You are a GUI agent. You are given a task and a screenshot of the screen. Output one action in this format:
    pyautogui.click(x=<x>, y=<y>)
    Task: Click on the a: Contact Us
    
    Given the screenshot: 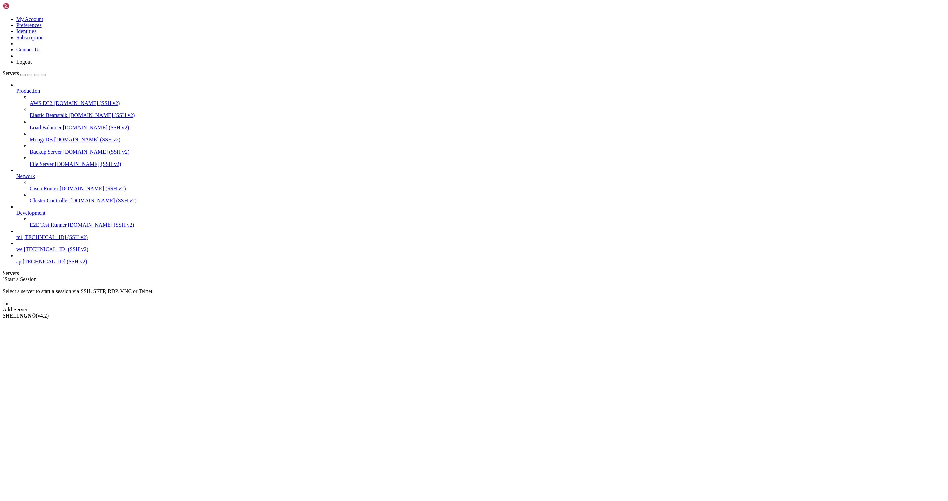 What is the action you would take?
    pyautogui.click(x=28, y=49)
    